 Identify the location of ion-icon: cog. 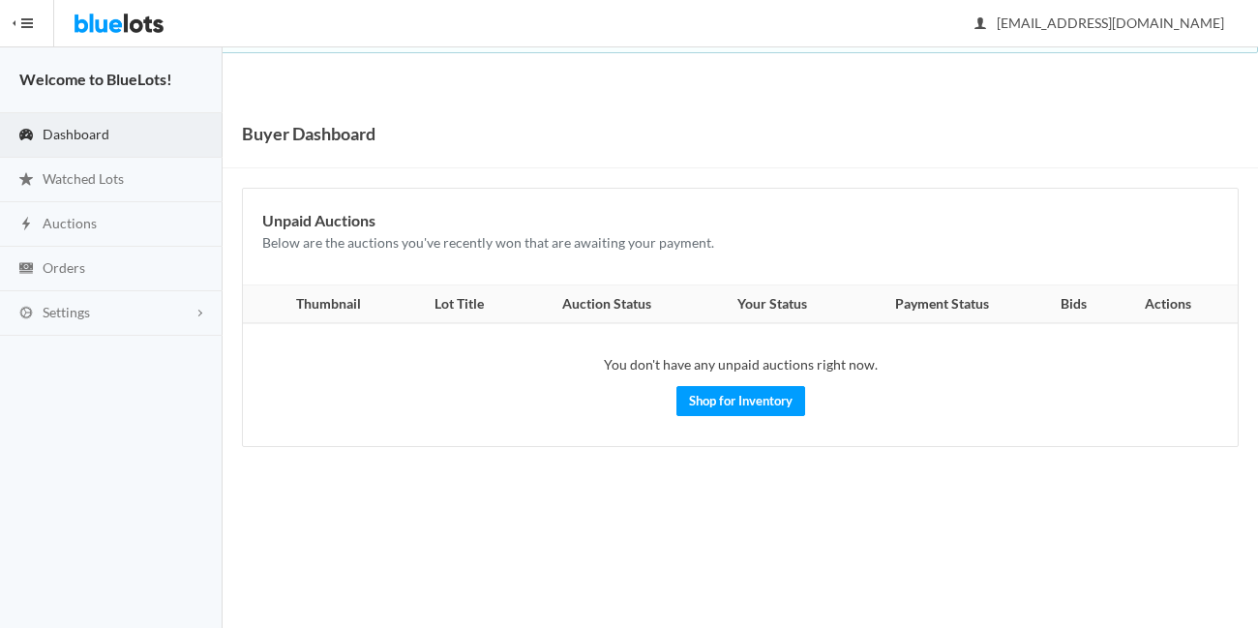
(26, 314).